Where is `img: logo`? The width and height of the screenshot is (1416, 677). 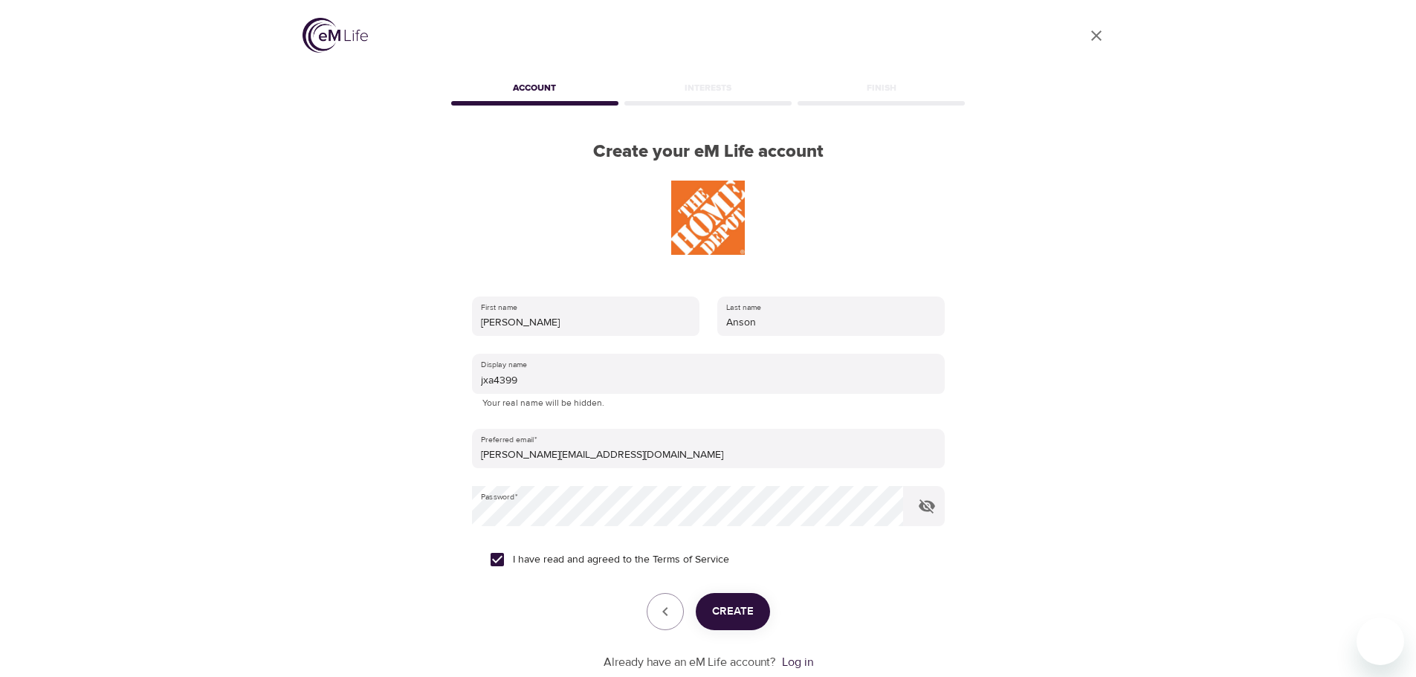
img: logo is located at coordinates (335, 35).